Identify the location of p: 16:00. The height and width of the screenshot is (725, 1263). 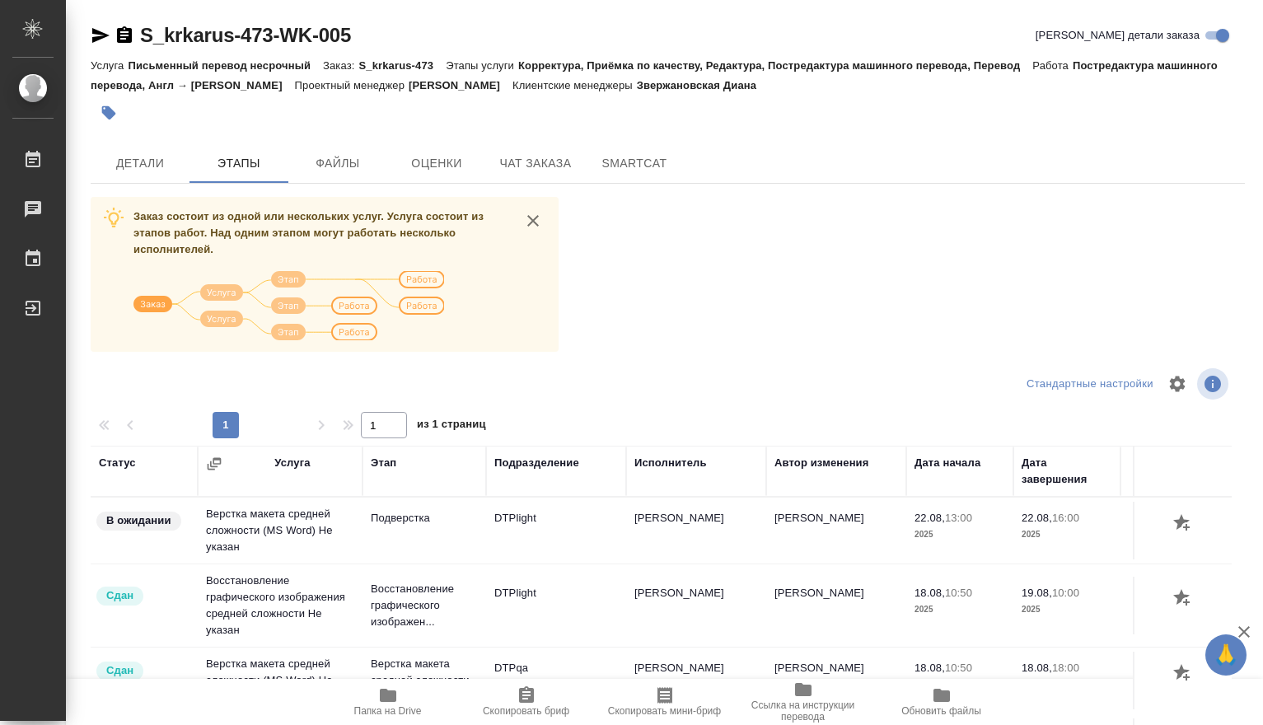
(1065, 517).